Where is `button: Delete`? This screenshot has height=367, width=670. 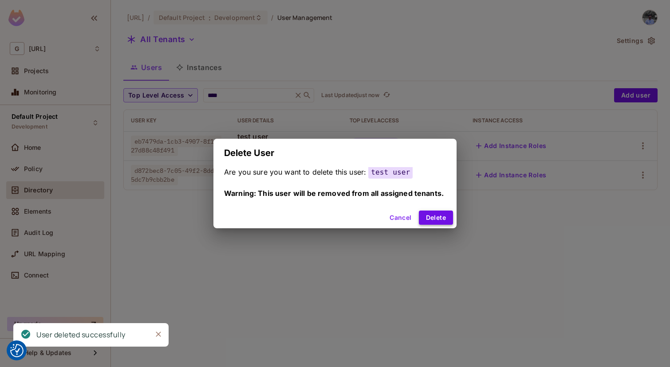
button: Delete is located at coordinates (436, 218).